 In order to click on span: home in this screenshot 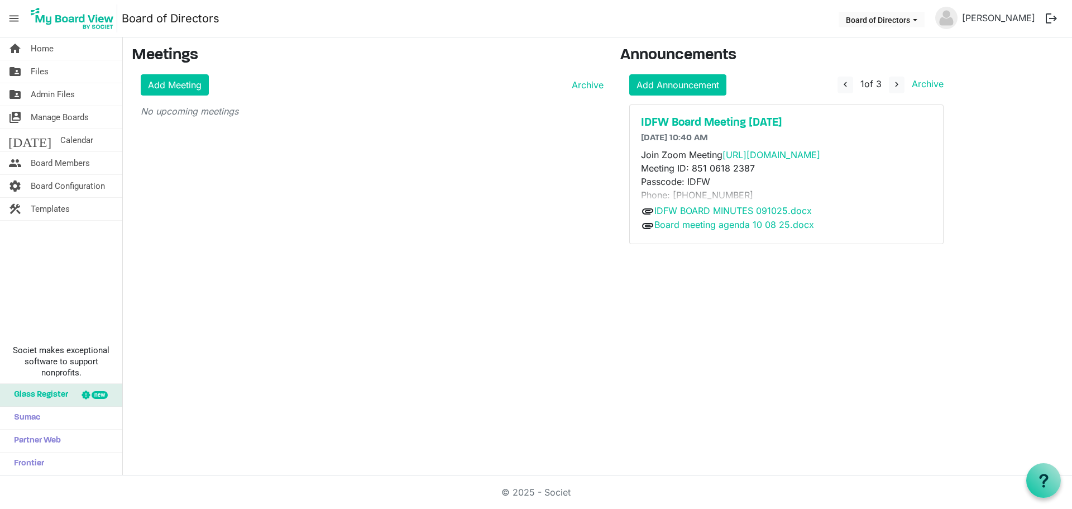, I will do `click(15, 49)`.